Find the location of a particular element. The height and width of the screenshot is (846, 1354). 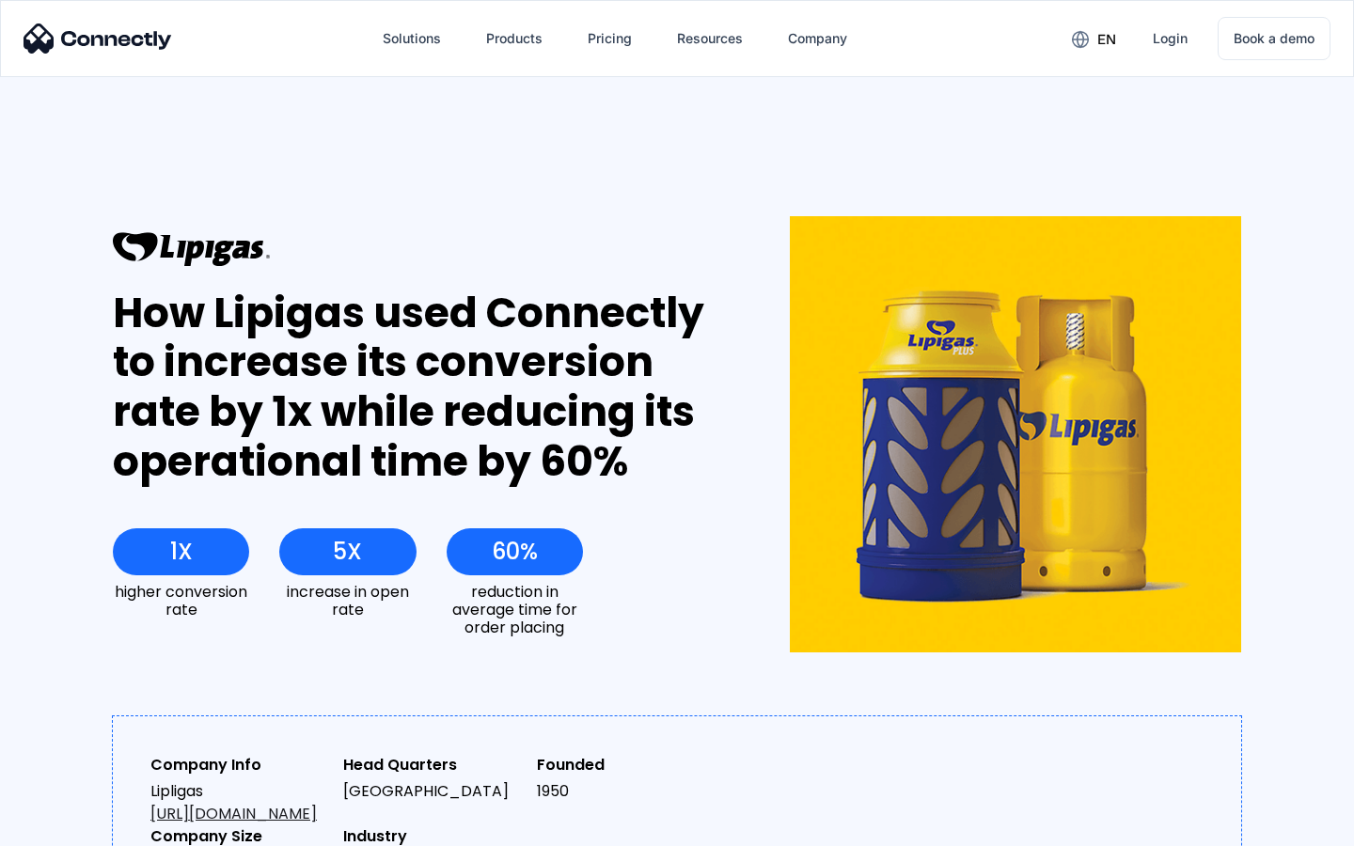

div: reduction in average time for order placing is located at coordinates (514, 610).